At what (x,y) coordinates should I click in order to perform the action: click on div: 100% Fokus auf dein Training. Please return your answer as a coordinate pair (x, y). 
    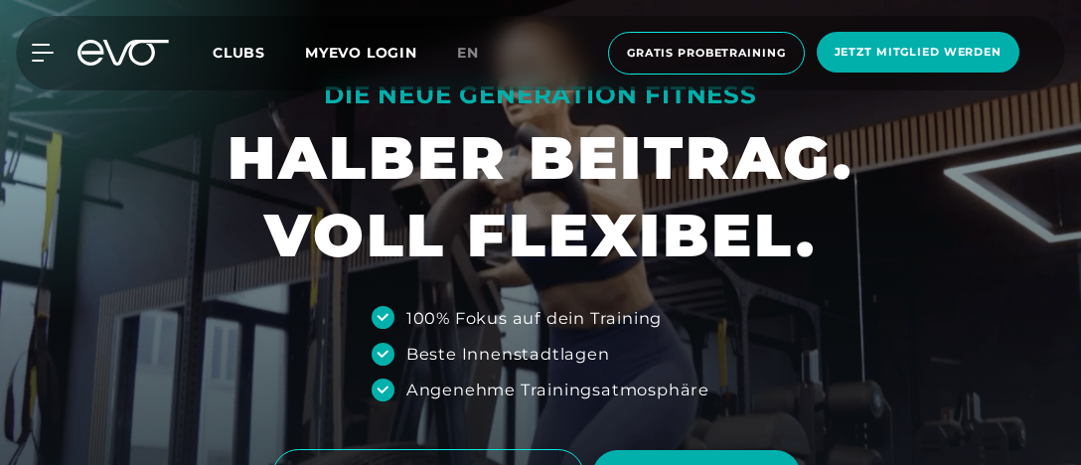
    Looking at the image, I should click on (534, 318).